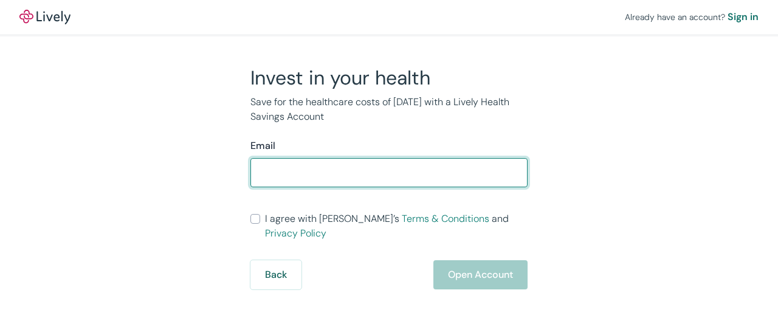 Image resolution: width=778 pixels, height=335 pixels. Describe the element at coordinates (45, 17) in the screenshot. I see `a: LivelyLively` at that location.